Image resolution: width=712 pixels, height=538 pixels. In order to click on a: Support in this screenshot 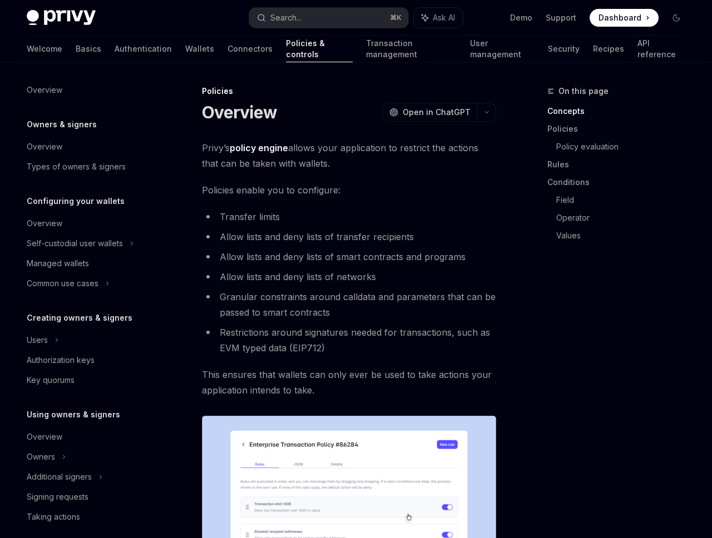, I will do `click(561, 18)`.